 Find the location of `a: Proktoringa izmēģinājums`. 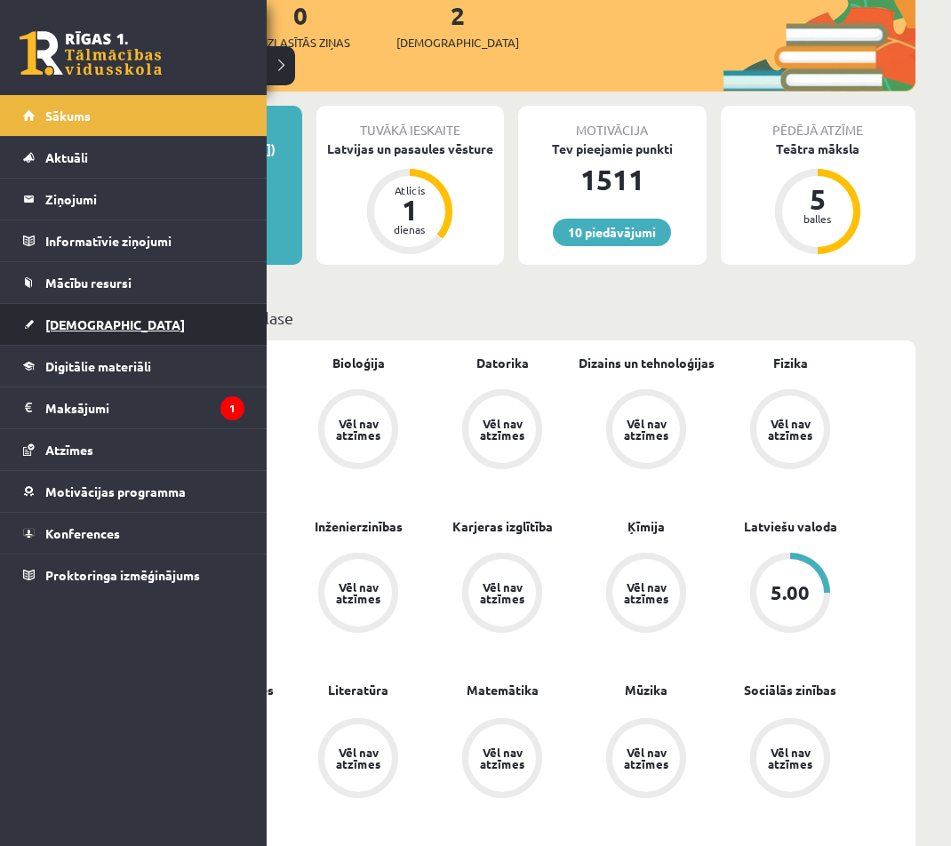

a: Proktoringa izmēģinājums is located at coordinates (133, 575).